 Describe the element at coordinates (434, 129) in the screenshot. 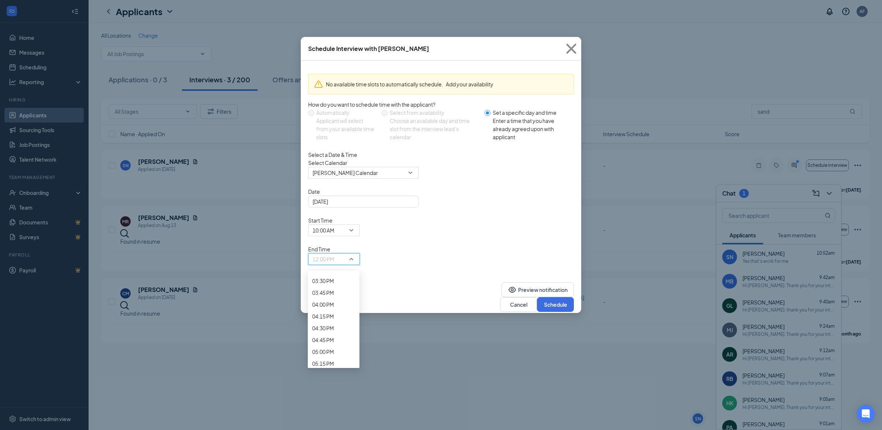

I see `div: Choose an available day and time slot from the interview lead’s calendar` at that location.